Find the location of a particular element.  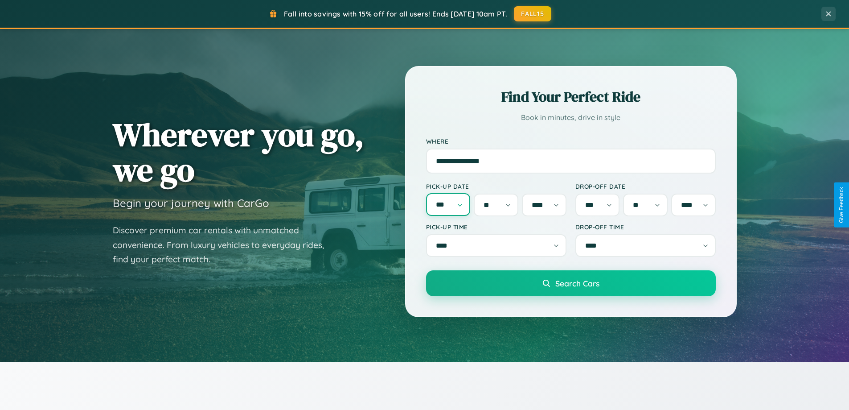

h1: Wherever you go, we go is located at coordinates (238, 152).